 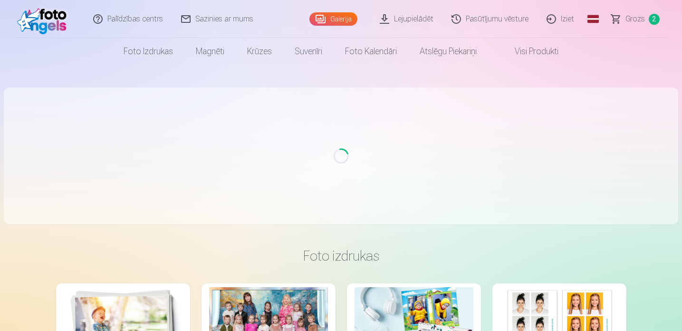 What do you see at coordinates (148, 51) in the screenshot?
I see `a: Foto izdrukas` at bounding box center [148, 51].